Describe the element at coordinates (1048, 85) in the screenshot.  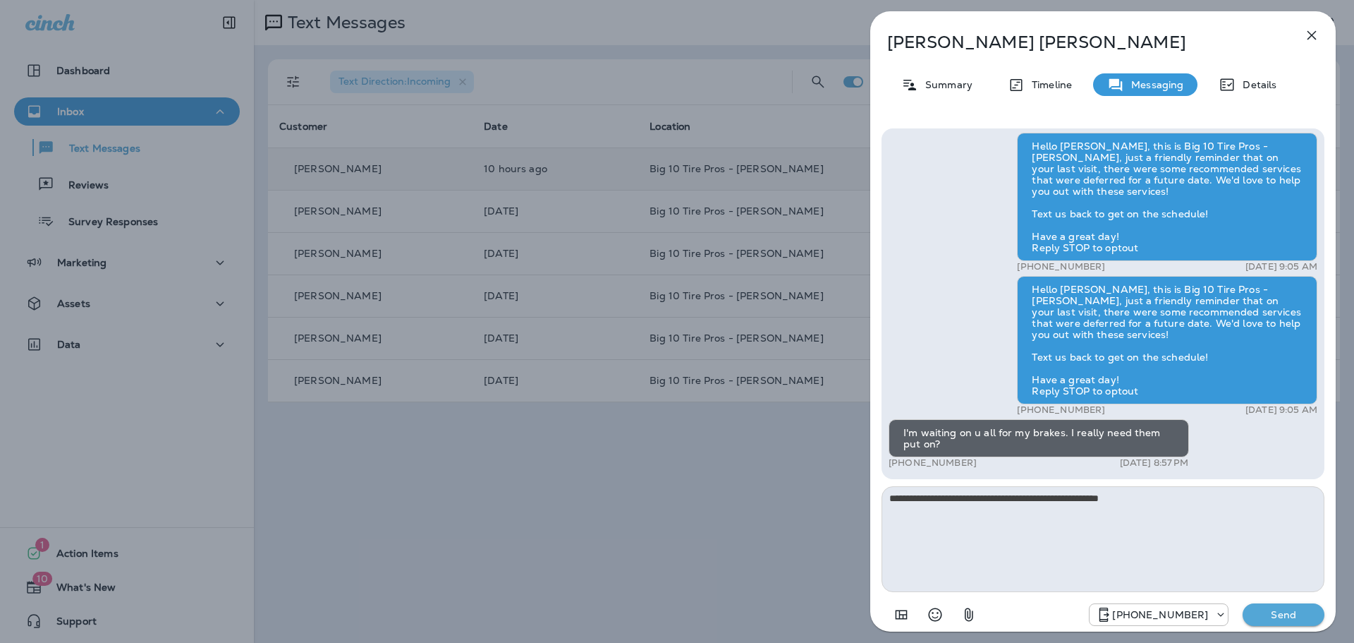
I see `p: Timeline` at that location.